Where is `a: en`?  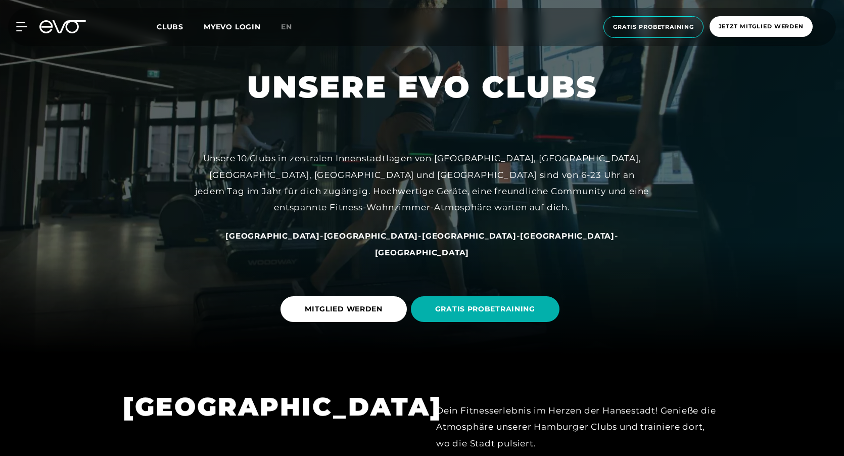
a: en is located at coordinates (293, 27).